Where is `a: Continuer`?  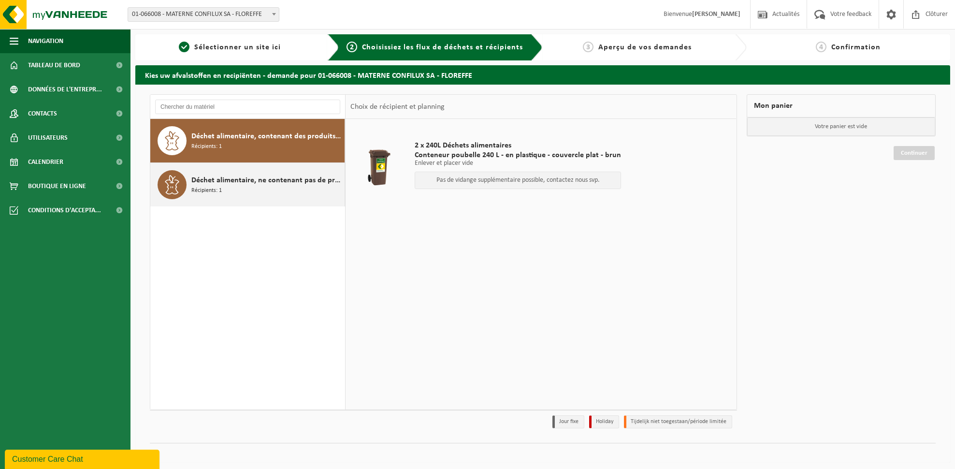
a: Continuer is located at coordinates (914, 153).